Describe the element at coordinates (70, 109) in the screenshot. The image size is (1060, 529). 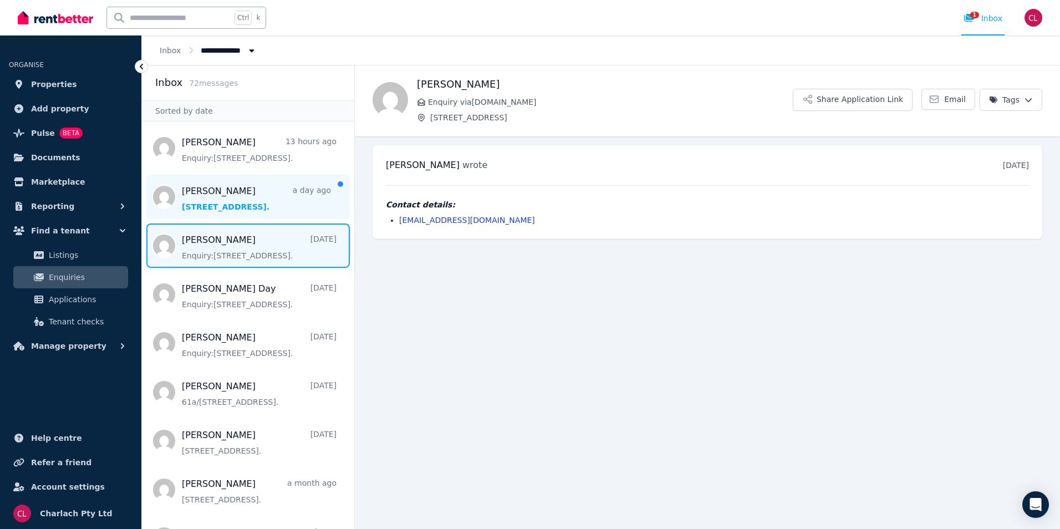
I see `a: Add property` at that location.